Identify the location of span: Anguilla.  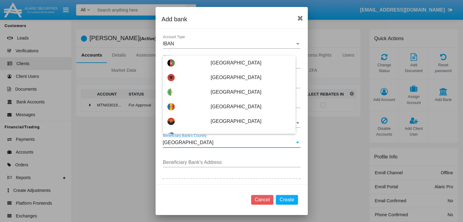
(250, 136).